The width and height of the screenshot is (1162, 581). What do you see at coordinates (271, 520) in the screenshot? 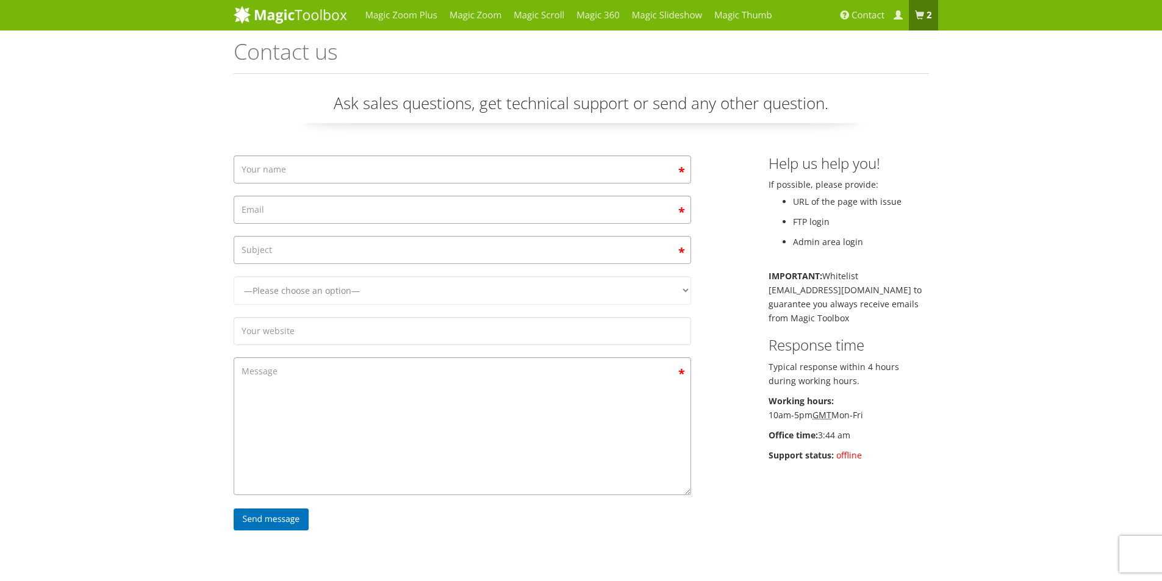
I see `input: Send message` at bounding box center [271, 520].